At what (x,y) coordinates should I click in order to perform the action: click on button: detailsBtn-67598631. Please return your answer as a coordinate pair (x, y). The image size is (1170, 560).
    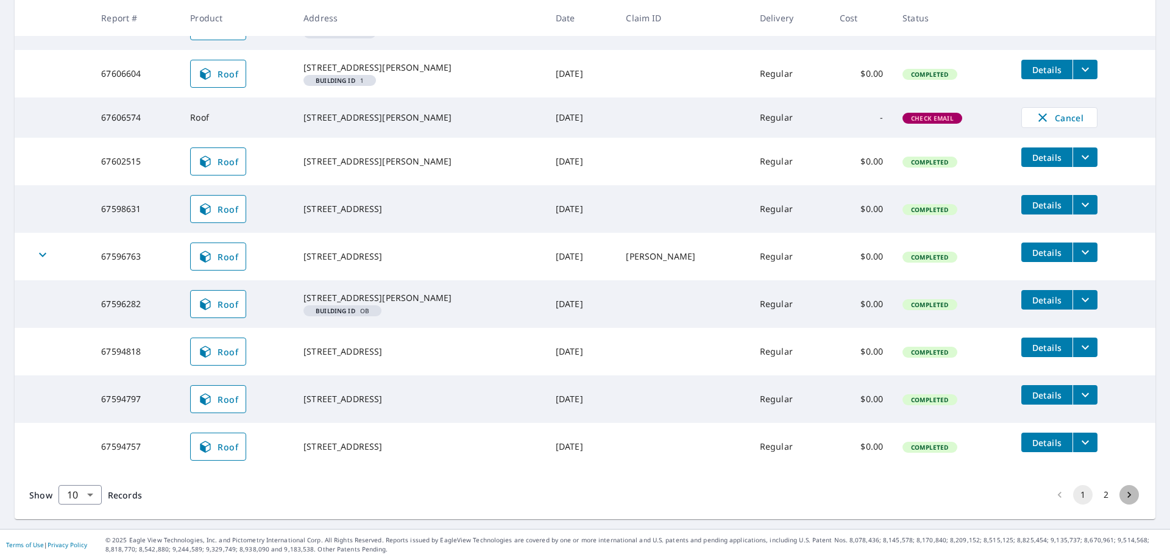
    Looking at the image, I should click on (1047, 205).